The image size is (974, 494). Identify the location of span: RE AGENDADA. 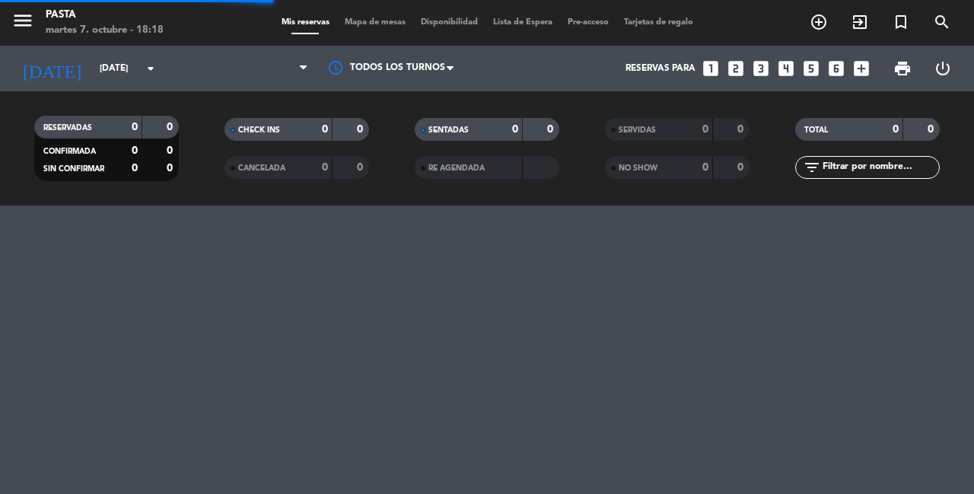
(456, 168).